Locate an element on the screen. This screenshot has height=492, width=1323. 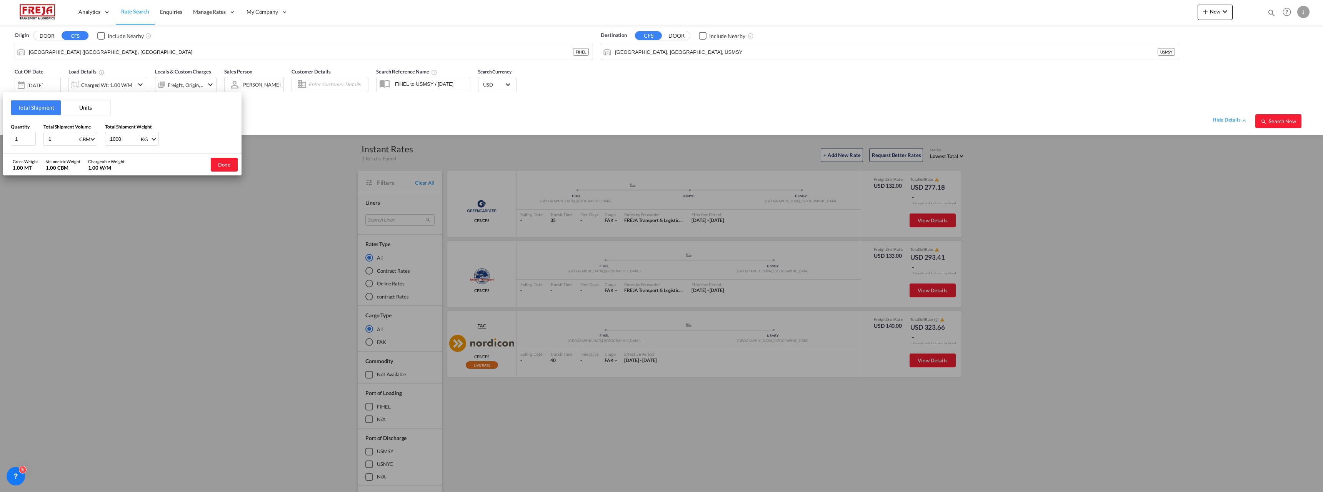
div: 1.00 MT is located at coordinates (25, 168).